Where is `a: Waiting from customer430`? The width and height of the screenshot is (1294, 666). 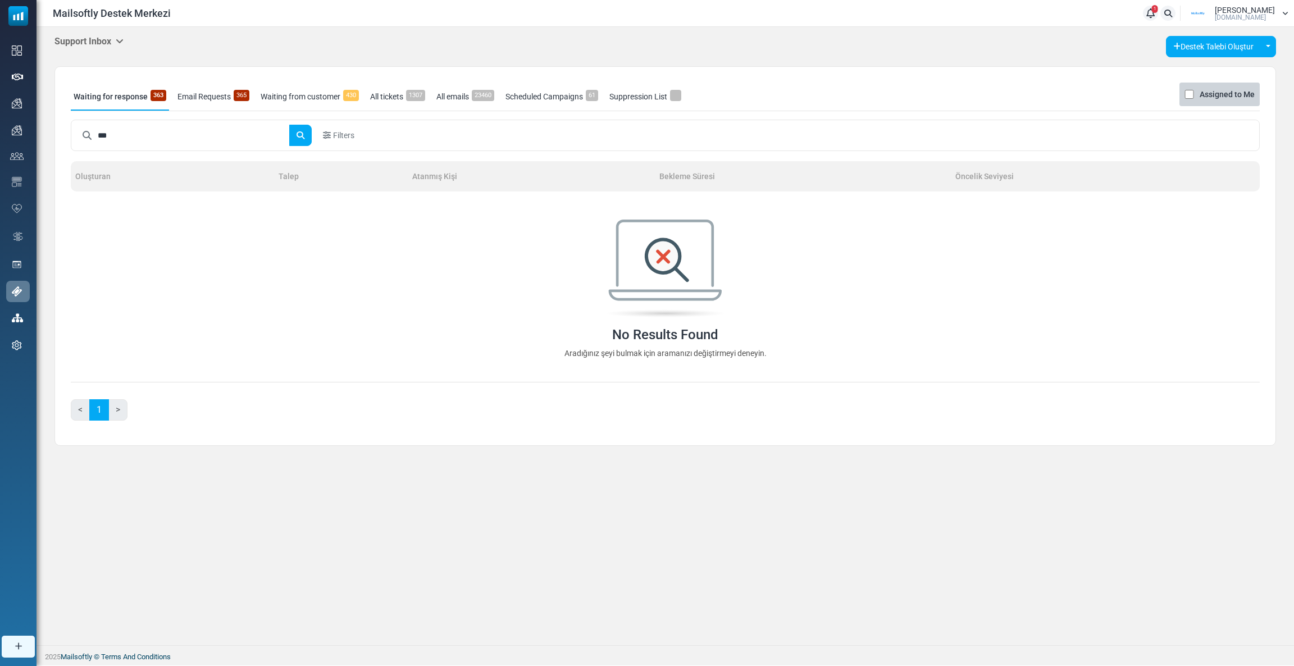 a: Waiting from customer430 is located at coordinates (310, 97).